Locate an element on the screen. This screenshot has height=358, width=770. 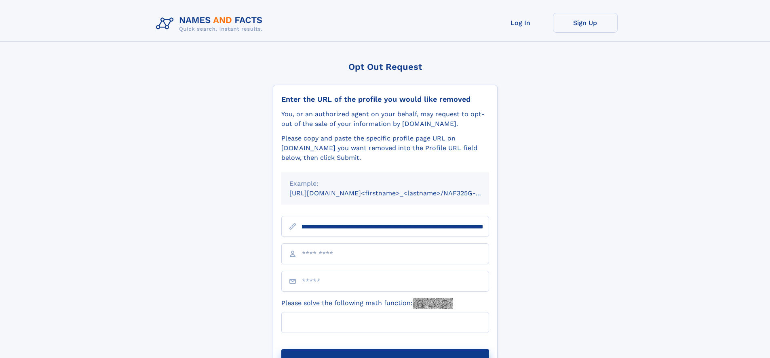
div: Example: is located at coordinates (385, 184).